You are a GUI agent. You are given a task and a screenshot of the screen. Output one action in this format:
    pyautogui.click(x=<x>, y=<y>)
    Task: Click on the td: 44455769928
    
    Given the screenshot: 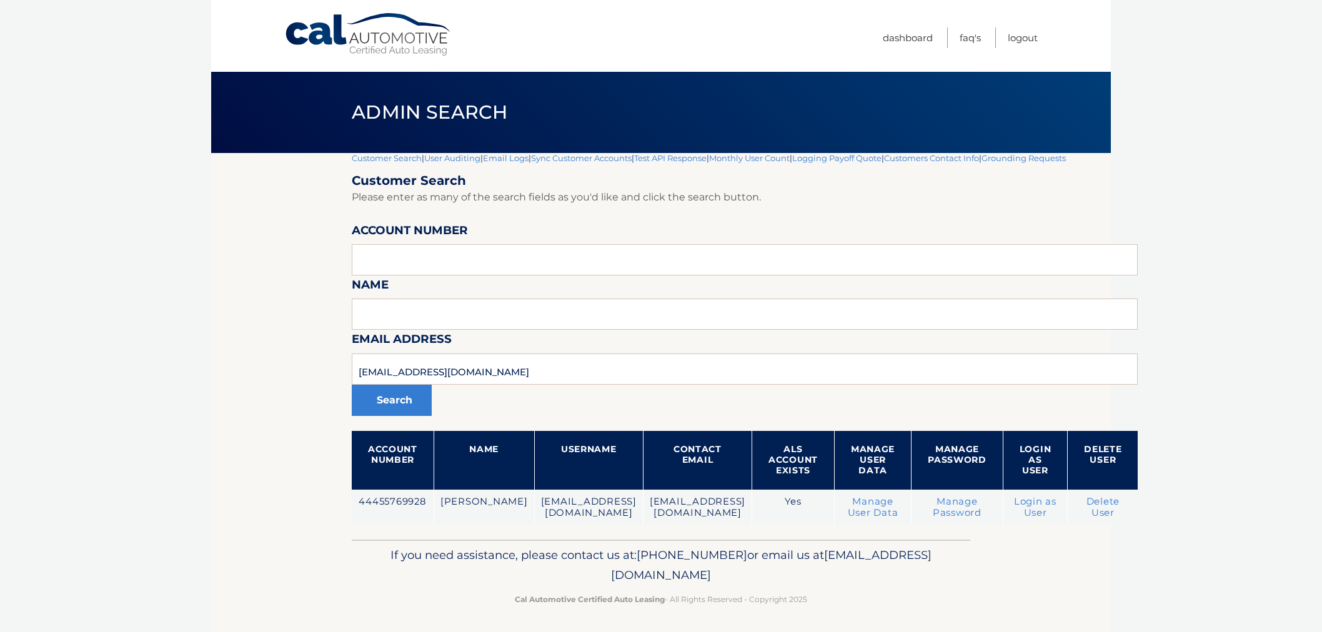 What is the action you would take?
    pyautogui.click(x=392, y=507)
    